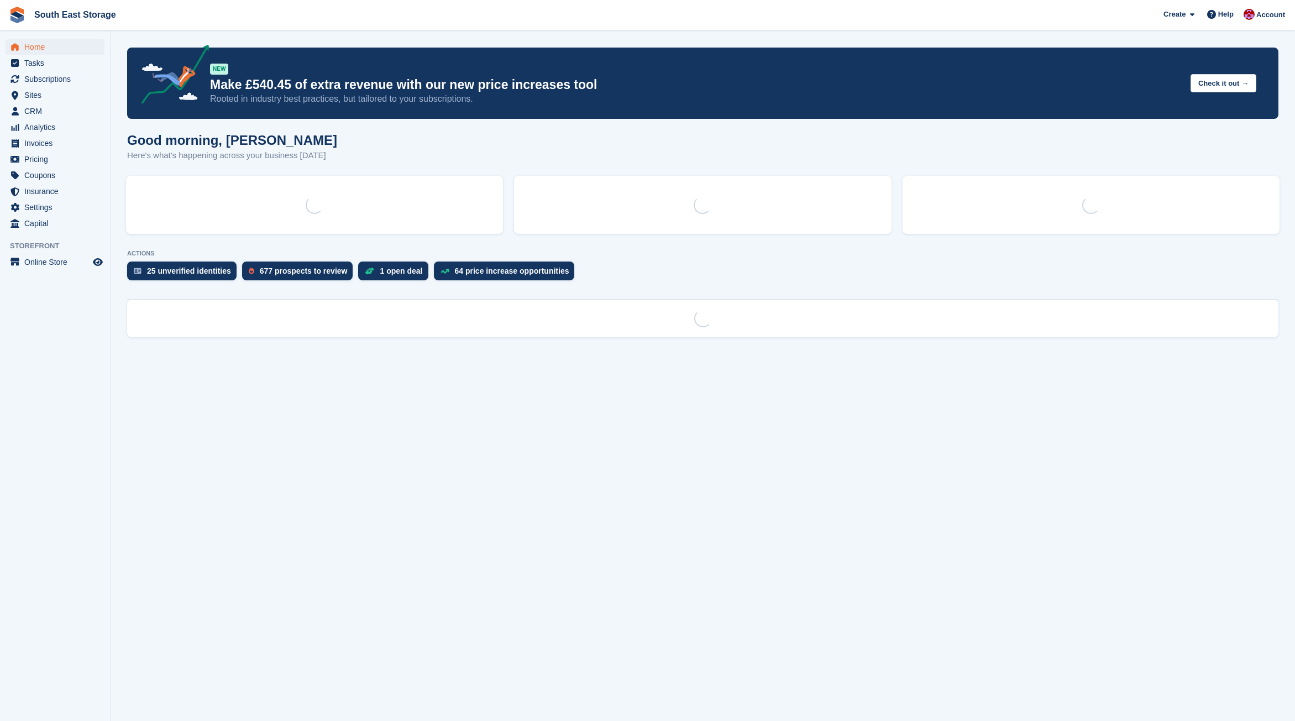  I want to click on div: 25 unverified identities, so click(189, 271).